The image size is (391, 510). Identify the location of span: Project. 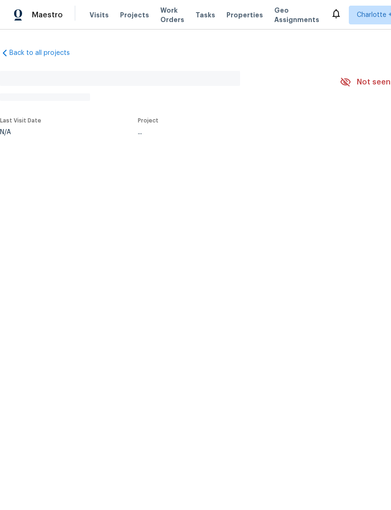
(148, 121).